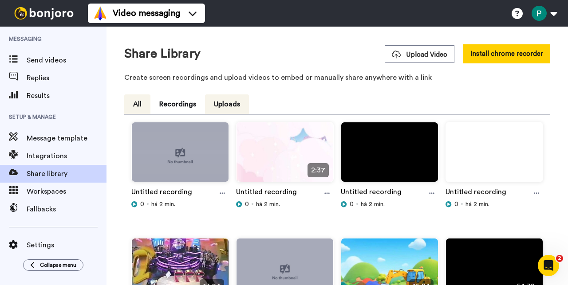 Image resolution: width=568 pixels, height=285 pixels. What do you see at coordinates (318, 170) in the screenshot?
I see `span: 2:37` at bounding box center [318, 170].